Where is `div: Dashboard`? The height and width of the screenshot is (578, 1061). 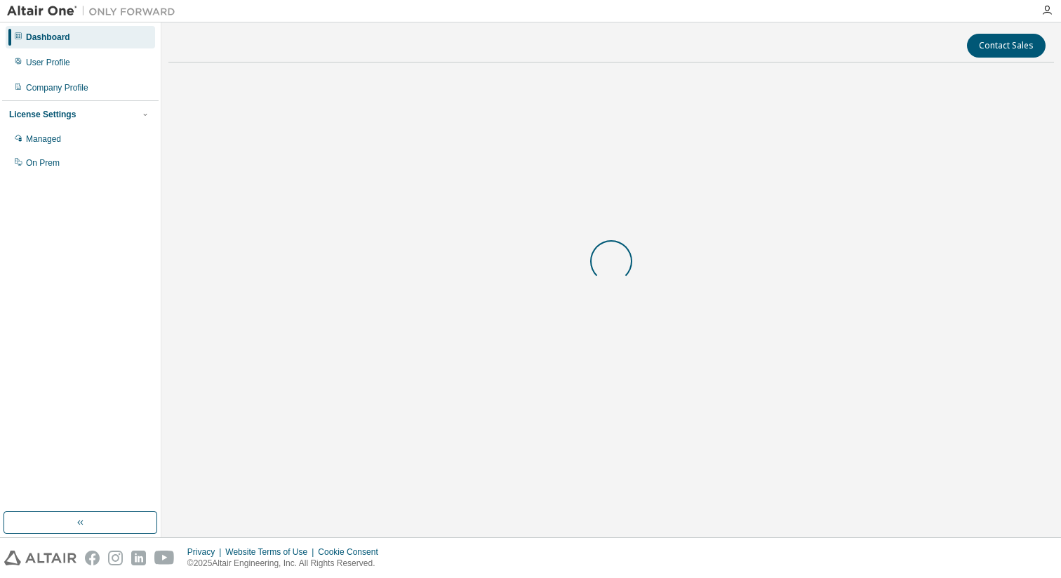 div: Dashboard is located at coordinates (48, 37).